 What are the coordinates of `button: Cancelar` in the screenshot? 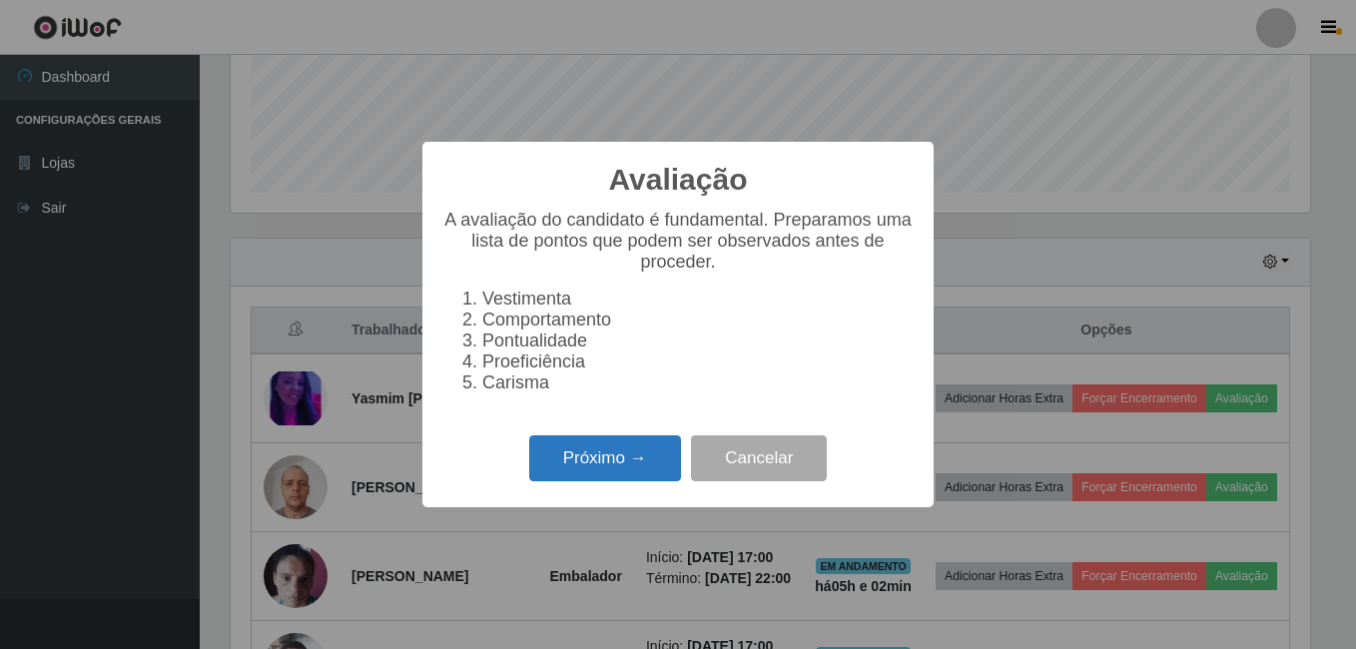 It's located at (759, 458).